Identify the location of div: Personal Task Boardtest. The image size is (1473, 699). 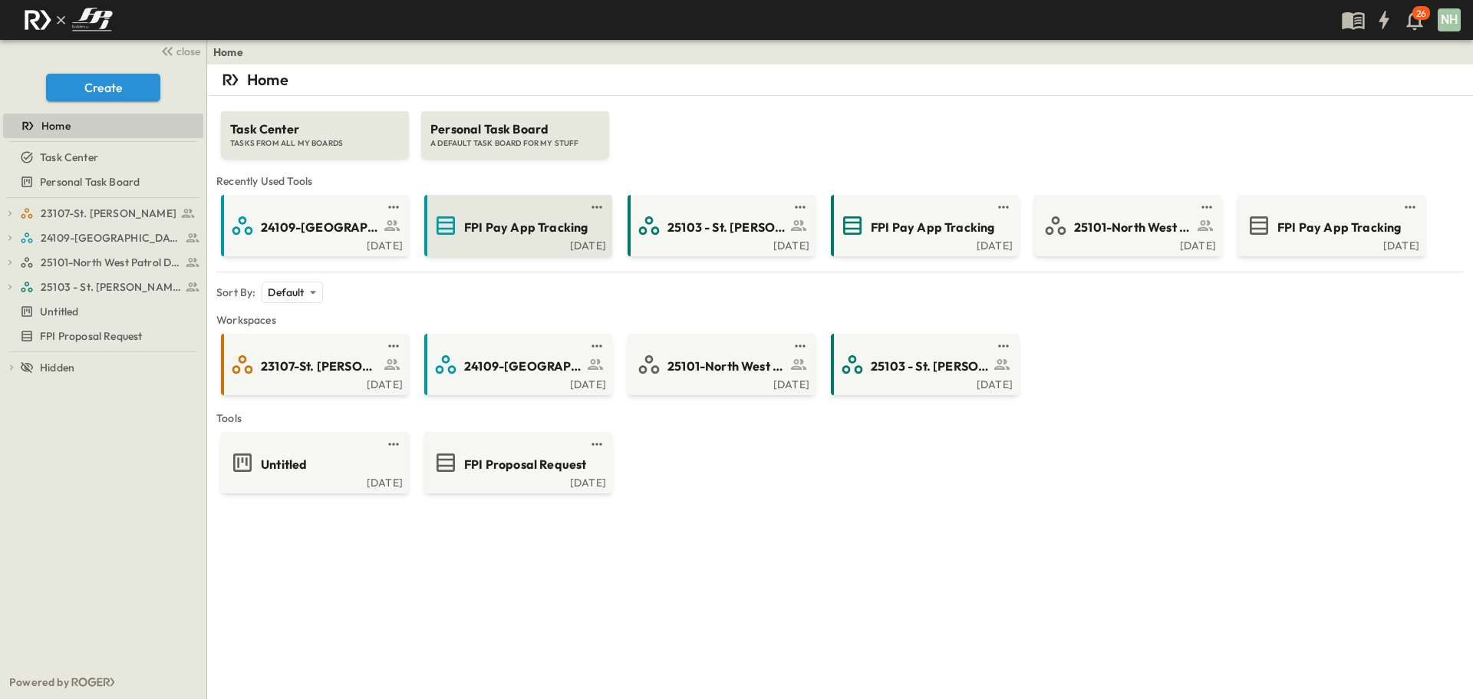
(103, 182).